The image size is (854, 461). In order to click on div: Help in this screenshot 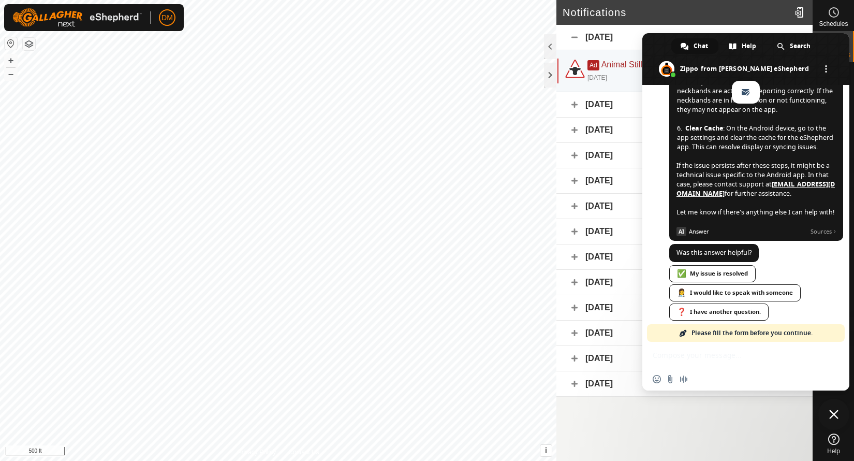, I will do `click(743, 46)`.